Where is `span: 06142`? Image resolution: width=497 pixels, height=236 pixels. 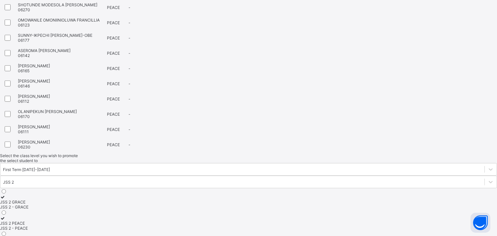
span: 06142 is located at coordinates (24, 55).